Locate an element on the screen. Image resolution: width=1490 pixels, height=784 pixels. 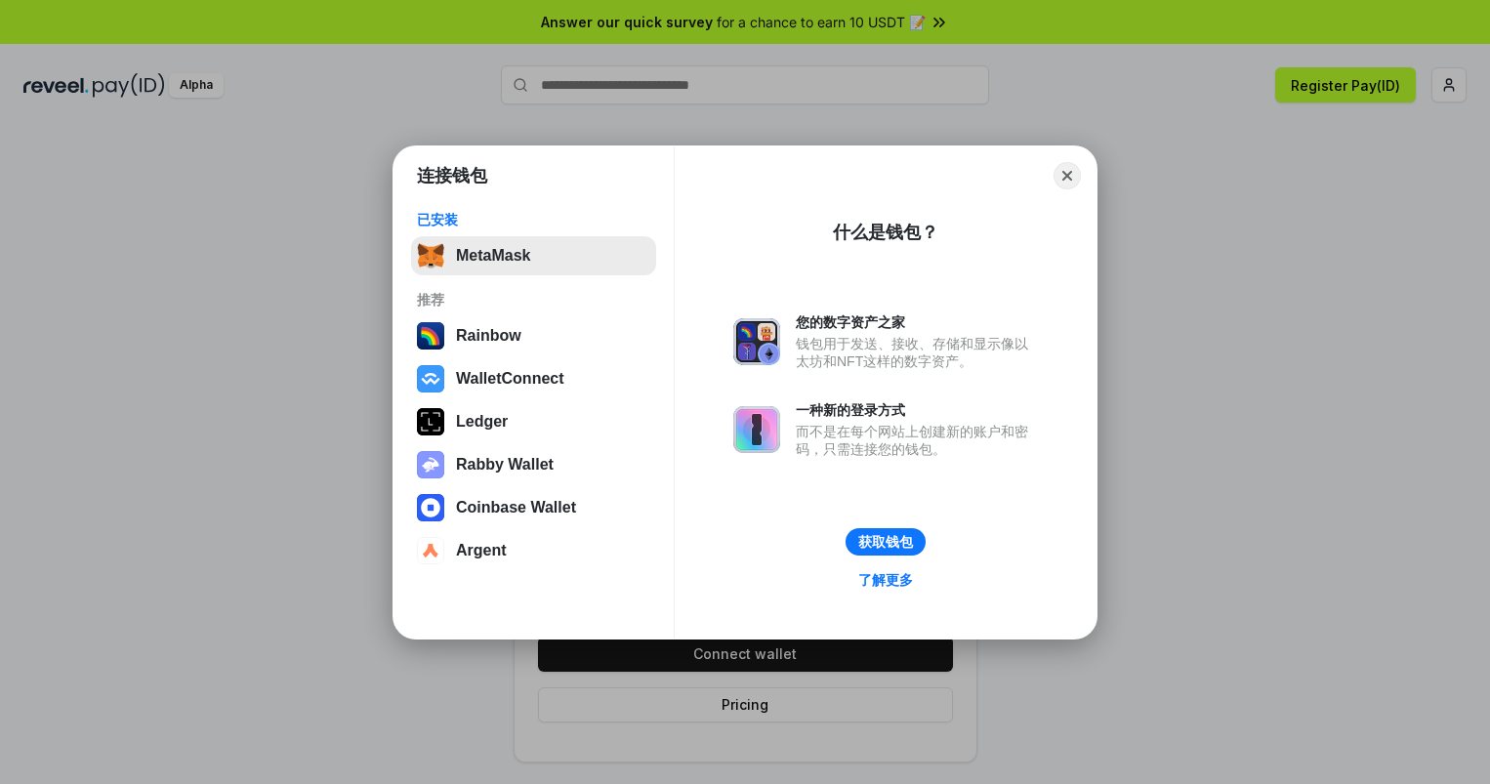
h1: 连接钱包 is located at coordinates (452, 176).